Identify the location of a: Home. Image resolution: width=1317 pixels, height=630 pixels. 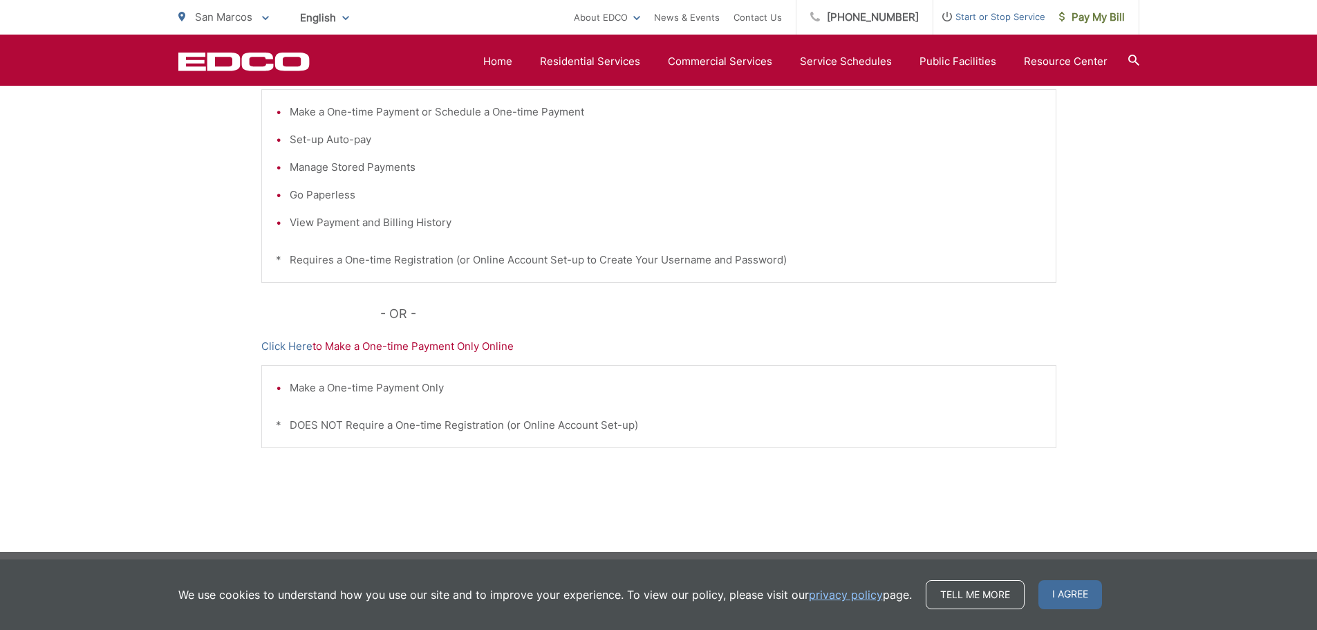
(498, 62).